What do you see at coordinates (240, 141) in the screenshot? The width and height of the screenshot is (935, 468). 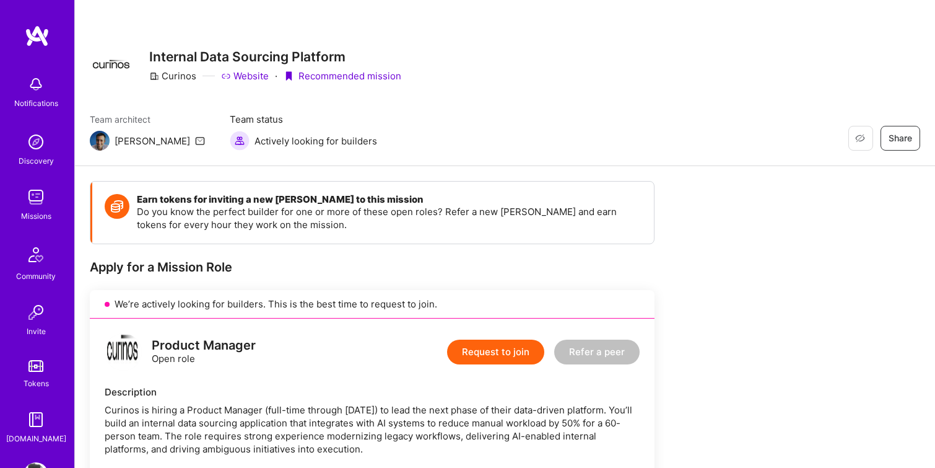 I see `img: Actively looking for builders` at bounding box center [240, 141].